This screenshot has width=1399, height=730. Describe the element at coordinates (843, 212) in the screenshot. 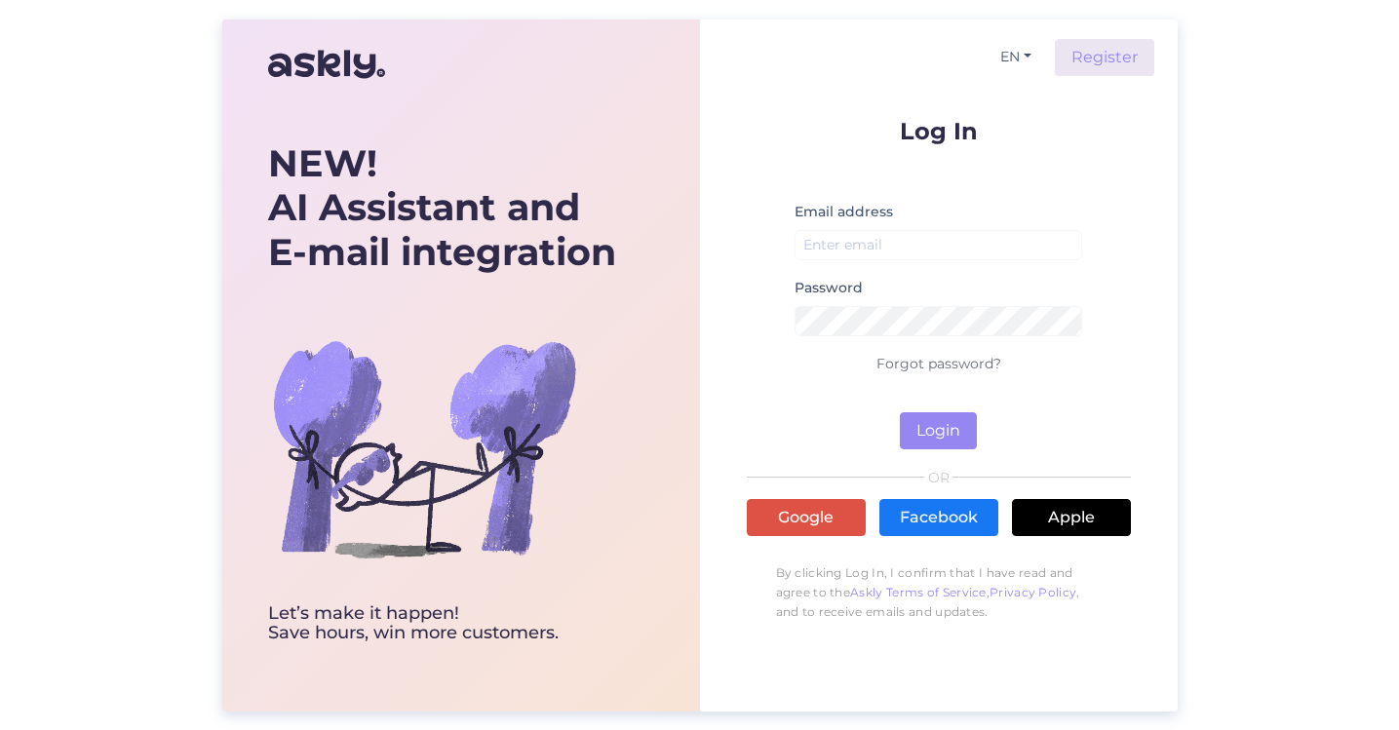

I see `label: Email address` at that location.